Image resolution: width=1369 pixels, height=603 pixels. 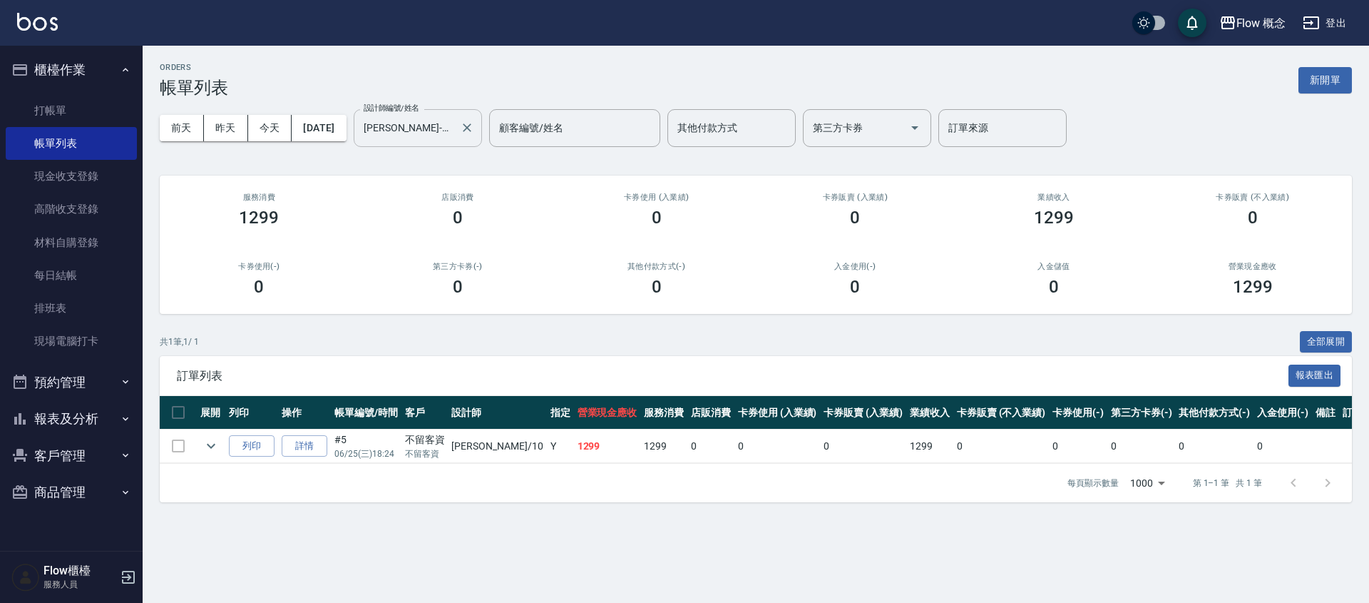 I want to click on a: 詳情, so click(x=304, y=446).